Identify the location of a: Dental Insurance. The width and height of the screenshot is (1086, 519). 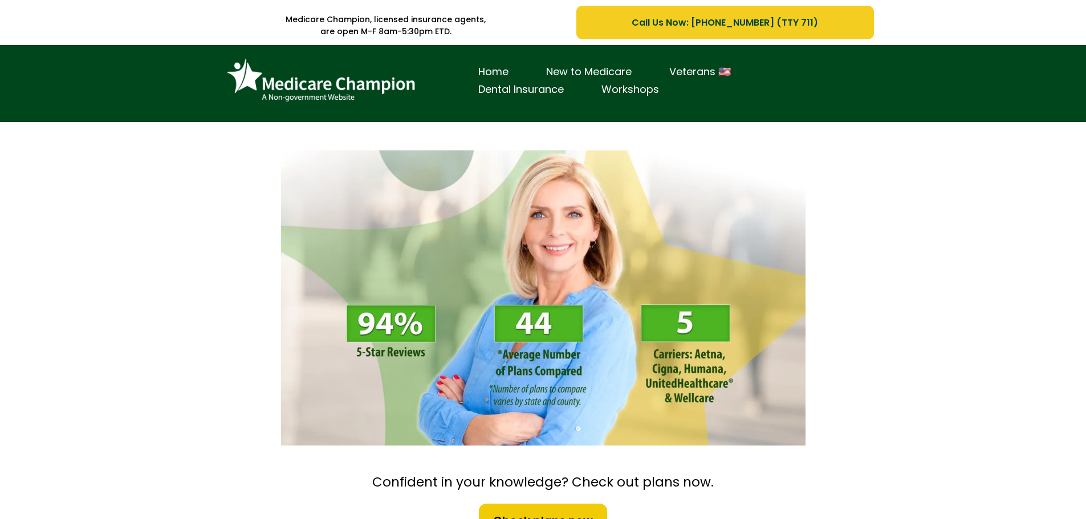
(521, 89).